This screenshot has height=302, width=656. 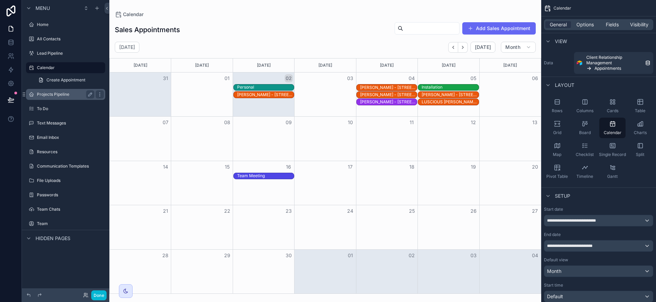 What do you see at coordinates (66, 68) in the screenshot?
I see `a: Calendar` at bounding box center [66, 68].